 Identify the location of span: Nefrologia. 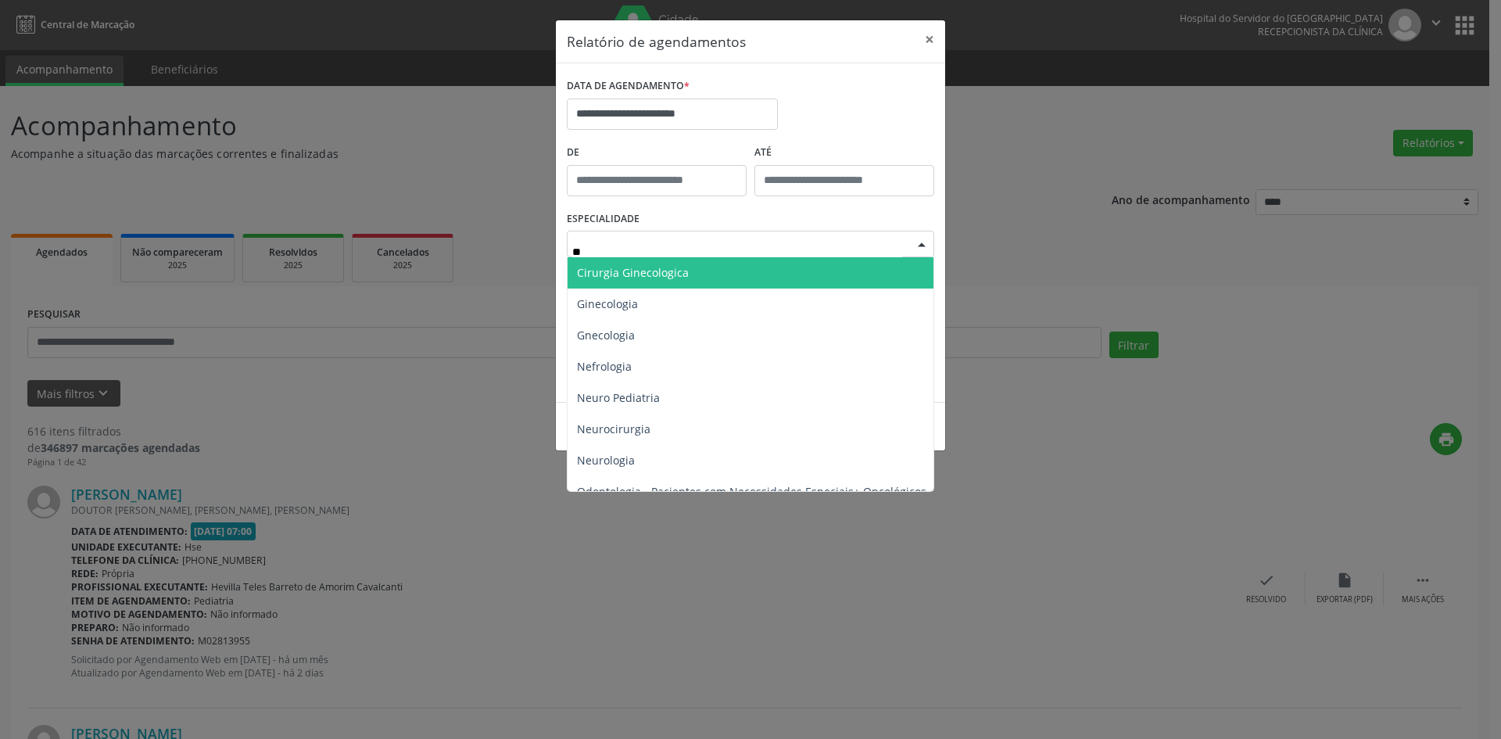
(604, 366).